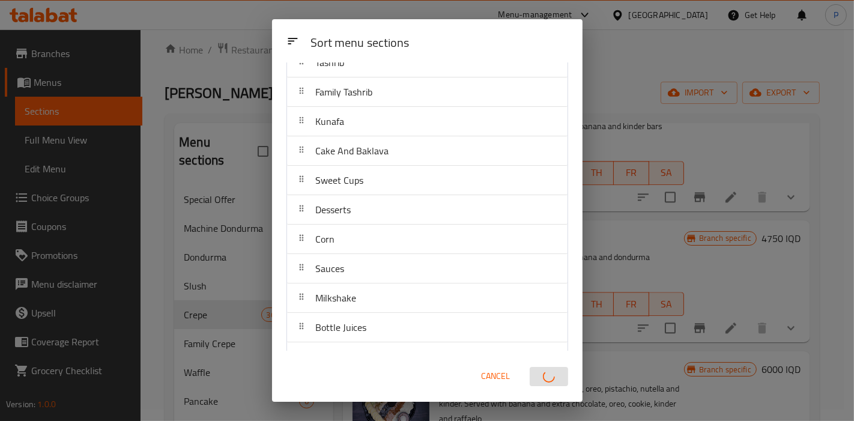 This screenshot has width=854, height=421. I want to click on div: Sweet Cups, so click(427, 180).